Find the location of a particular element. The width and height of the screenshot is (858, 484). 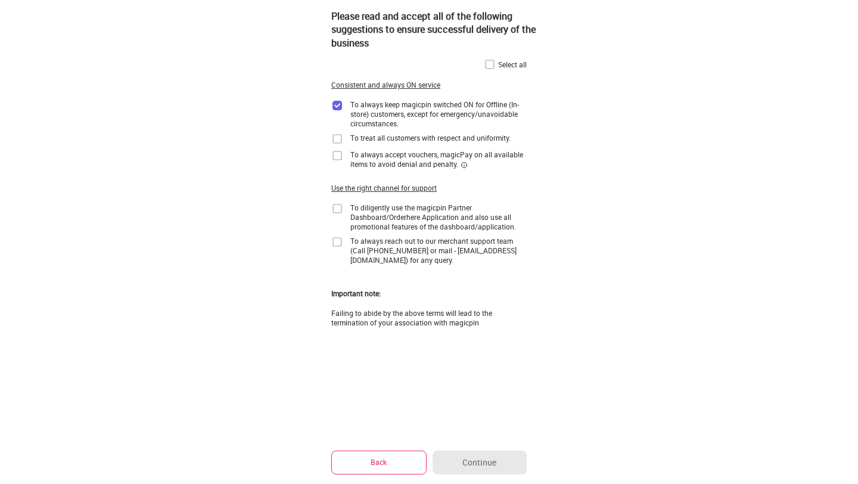

div: To treat all customers with respect and uniformity. is located at coordinates (430, 138).